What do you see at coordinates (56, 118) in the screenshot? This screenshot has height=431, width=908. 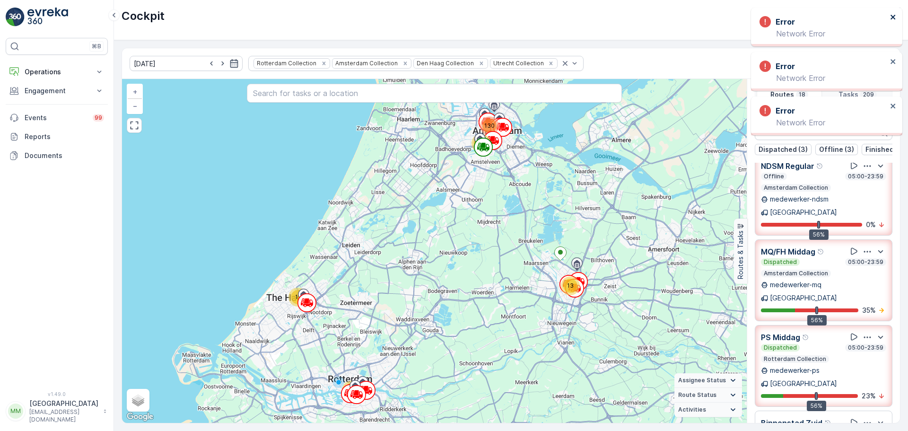 I see `p: Events` at bounding box center [56, 118].